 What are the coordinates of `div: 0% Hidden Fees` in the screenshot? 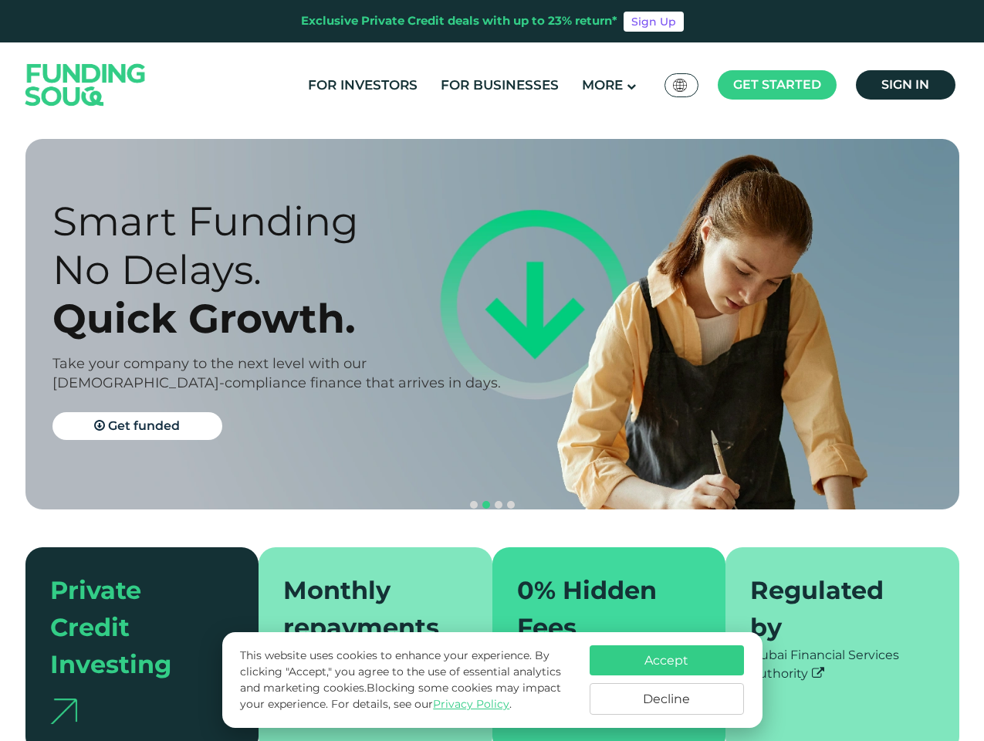 It's located at (599, 609).